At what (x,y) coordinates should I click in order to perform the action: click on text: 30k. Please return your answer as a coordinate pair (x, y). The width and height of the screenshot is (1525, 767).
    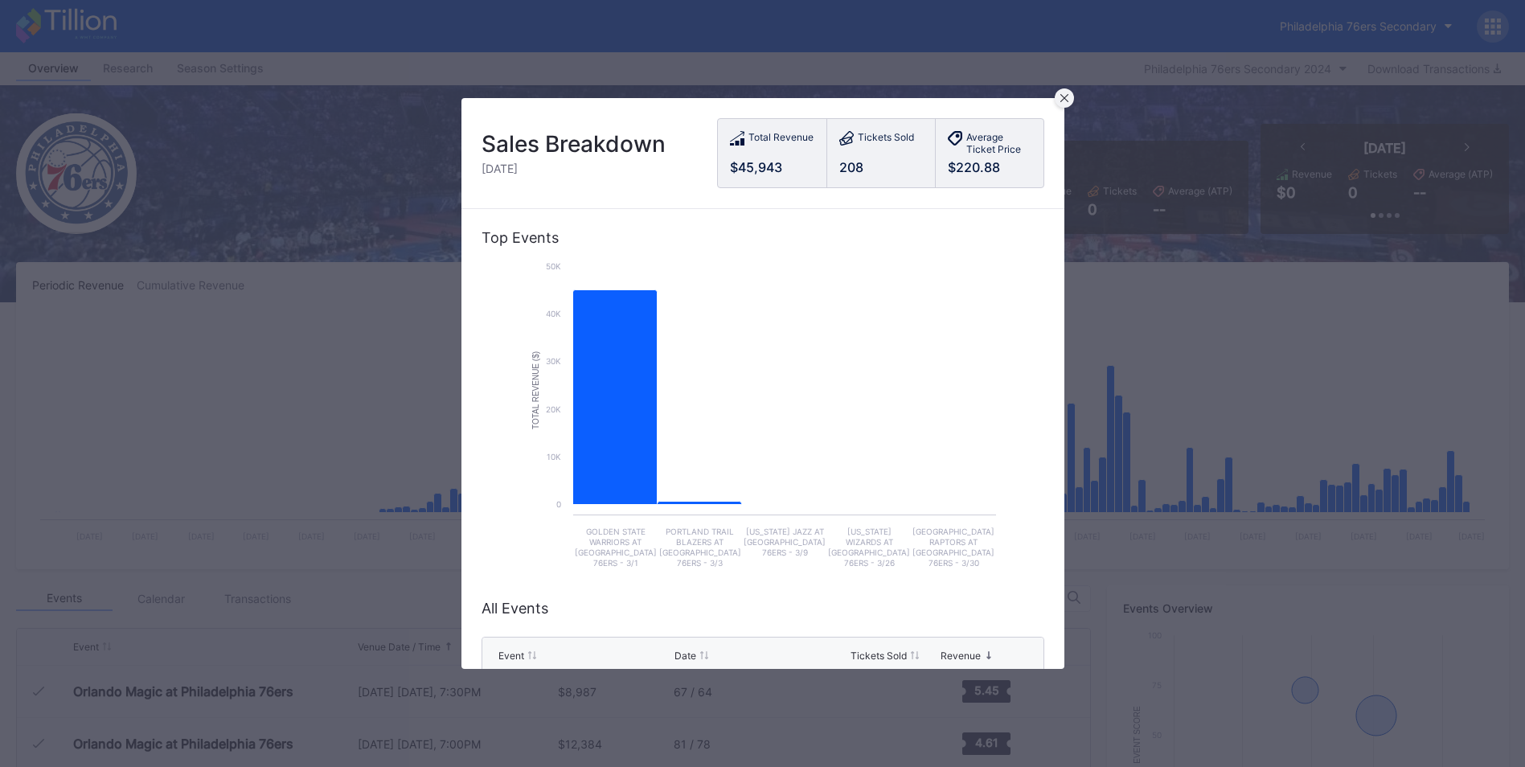
    Looking at the image, I should click on (553, 361).